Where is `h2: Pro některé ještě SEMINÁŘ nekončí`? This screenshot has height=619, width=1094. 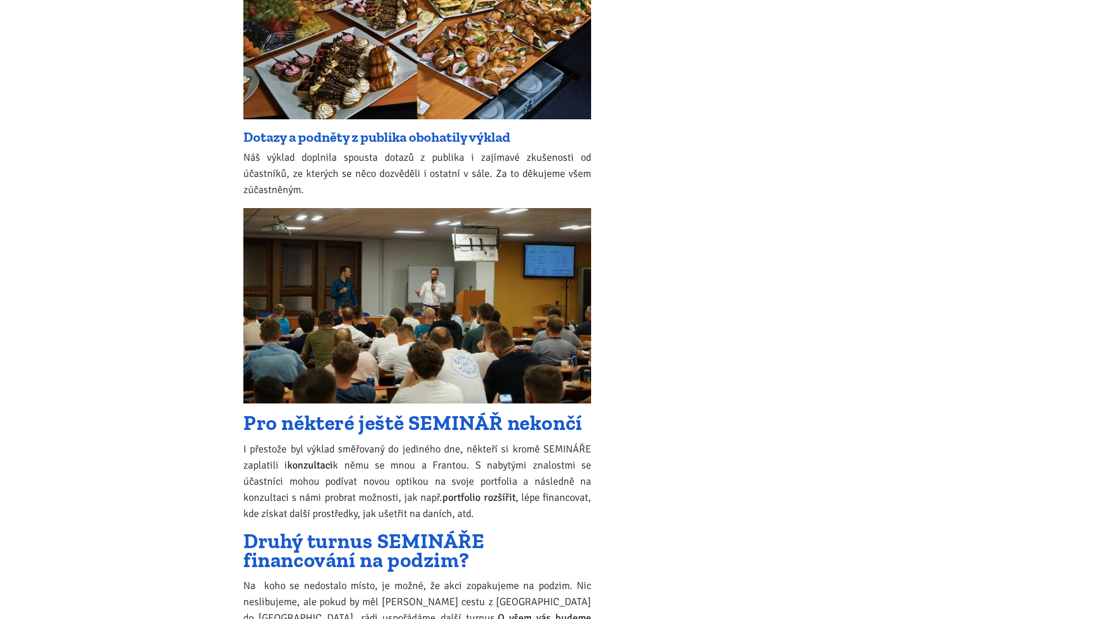
h2: Pro některé ještě SEMINÁŘ nekončí is located at coordinates (417, 423).